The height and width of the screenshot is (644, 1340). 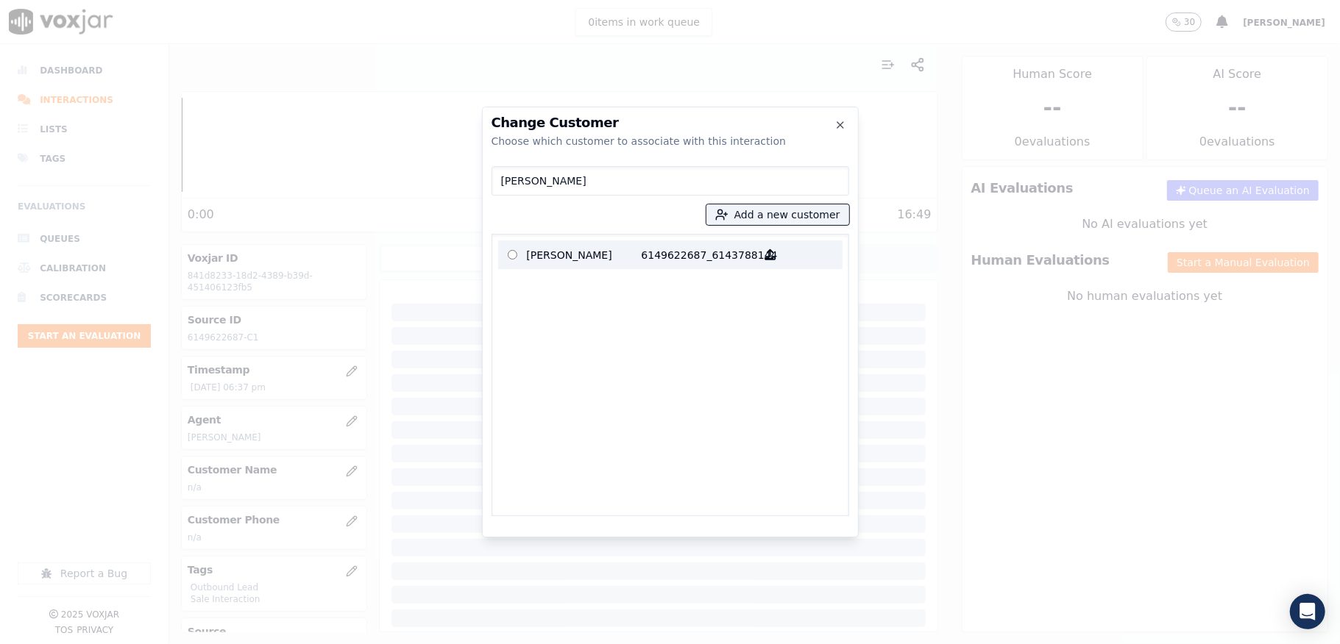 I want to click on div: Choose which customer to associate with this interaction, so click(x=670, y=141).